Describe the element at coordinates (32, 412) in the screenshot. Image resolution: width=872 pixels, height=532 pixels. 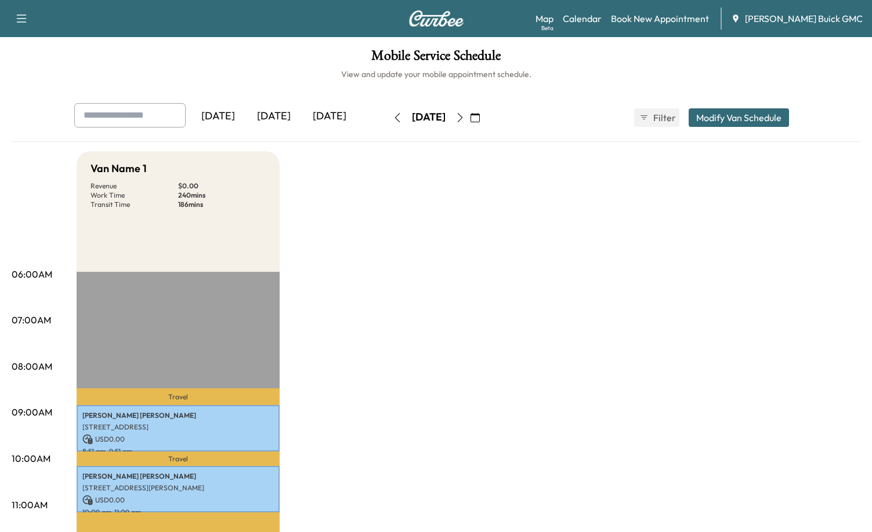
I see `p: 09:00AM` at that location.